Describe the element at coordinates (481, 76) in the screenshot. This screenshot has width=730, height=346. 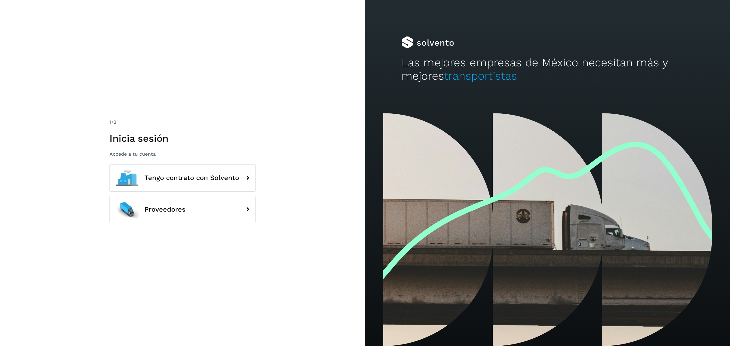
I see `span: transportistas` at that location.